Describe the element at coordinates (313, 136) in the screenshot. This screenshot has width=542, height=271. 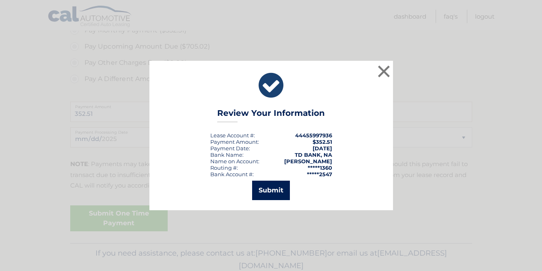
I see `strong: 44455997936` at that location.